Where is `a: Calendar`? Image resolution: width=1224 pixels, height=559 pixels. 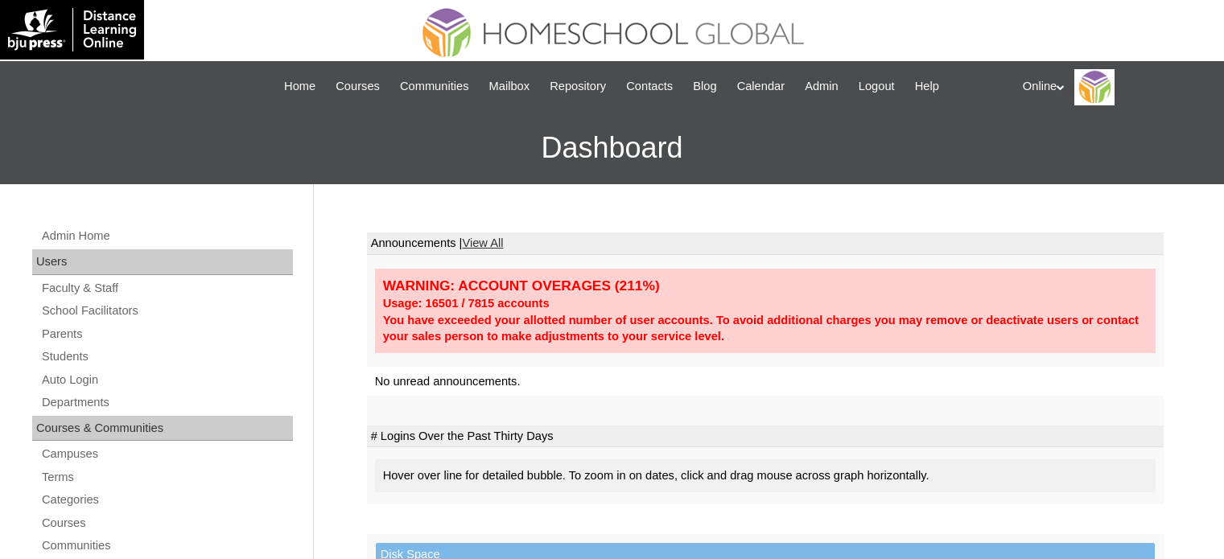
a: Calendar is located at coordinates (761, 86).